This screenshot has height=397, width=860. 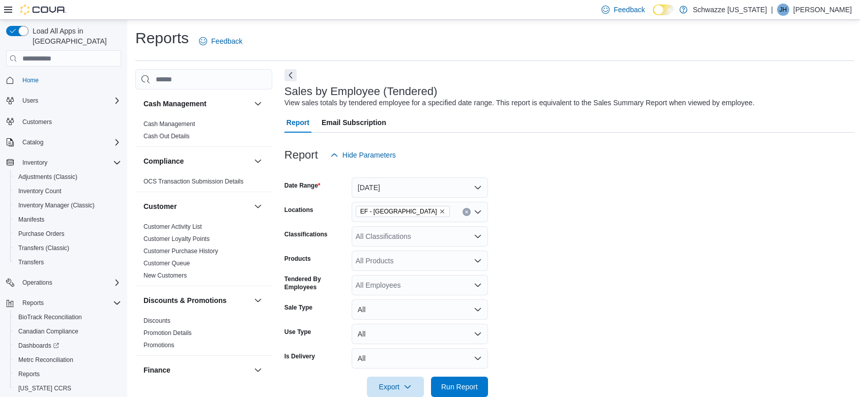 What do you see at coordinates (56, 206) in the screenshot?
I see `a: Inventory Manager (Classic)` at bounding box center [56, 206].